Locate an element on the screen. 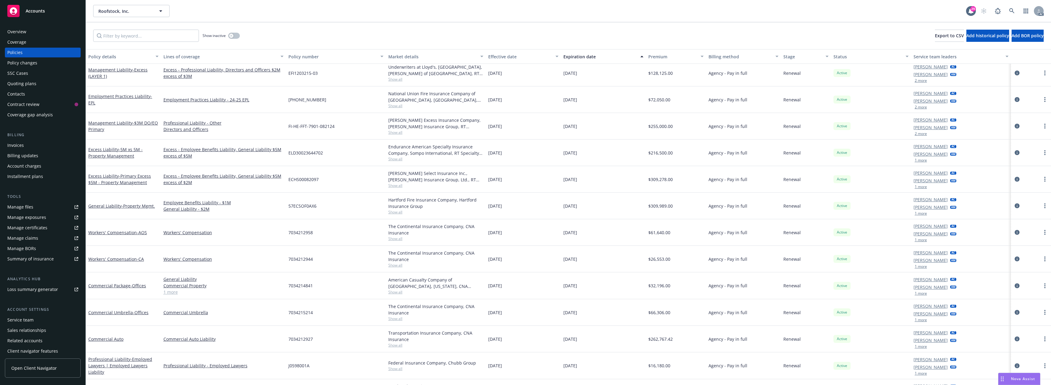 Image resolution: width=1051 pixels, height=385 pixels. a: Related accounts is located at coordinates (43, 341).